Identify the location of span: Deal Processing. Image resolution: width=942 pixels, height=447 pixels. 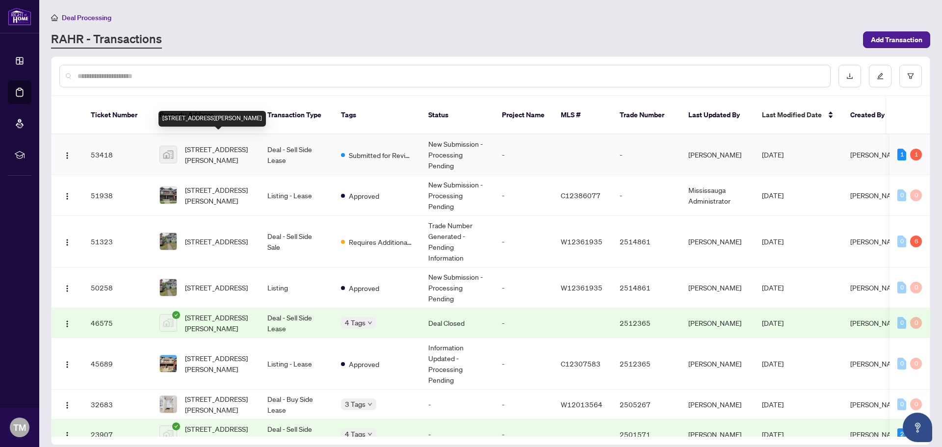
(86, 18).